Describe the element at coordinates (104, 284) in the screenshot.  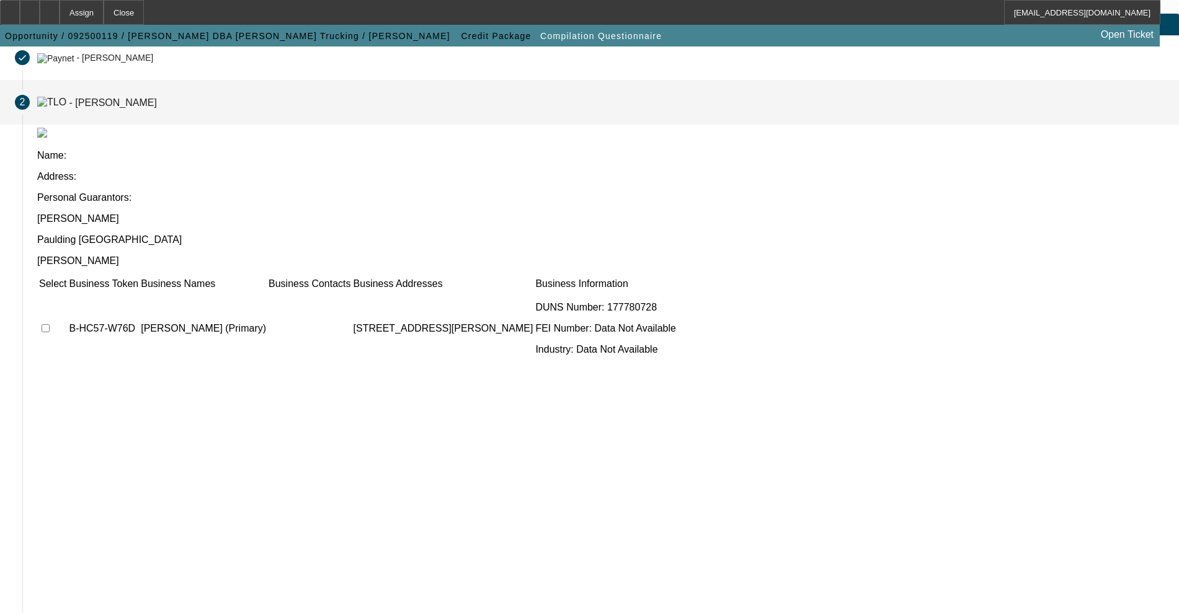
I see `td: Business Token` at that location.